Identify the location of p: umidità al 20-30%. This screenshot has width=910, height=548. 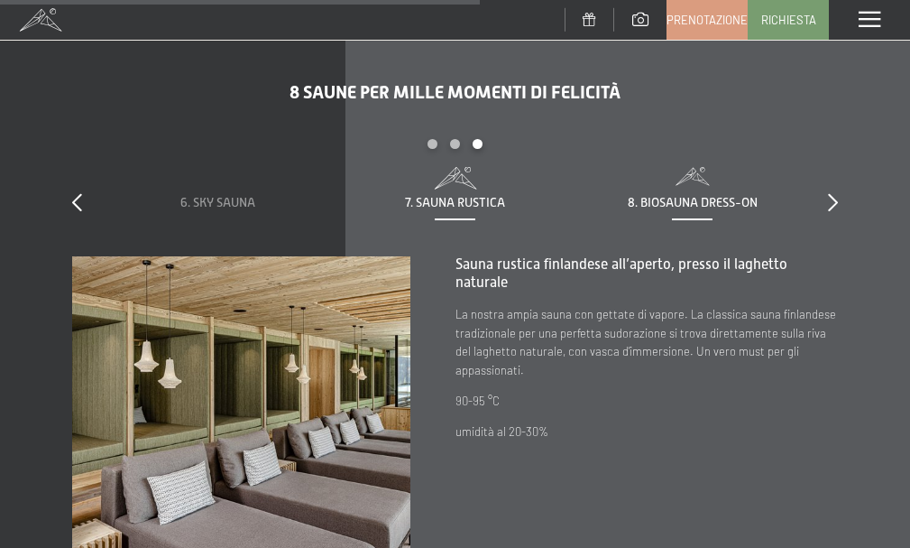
(647, 431).